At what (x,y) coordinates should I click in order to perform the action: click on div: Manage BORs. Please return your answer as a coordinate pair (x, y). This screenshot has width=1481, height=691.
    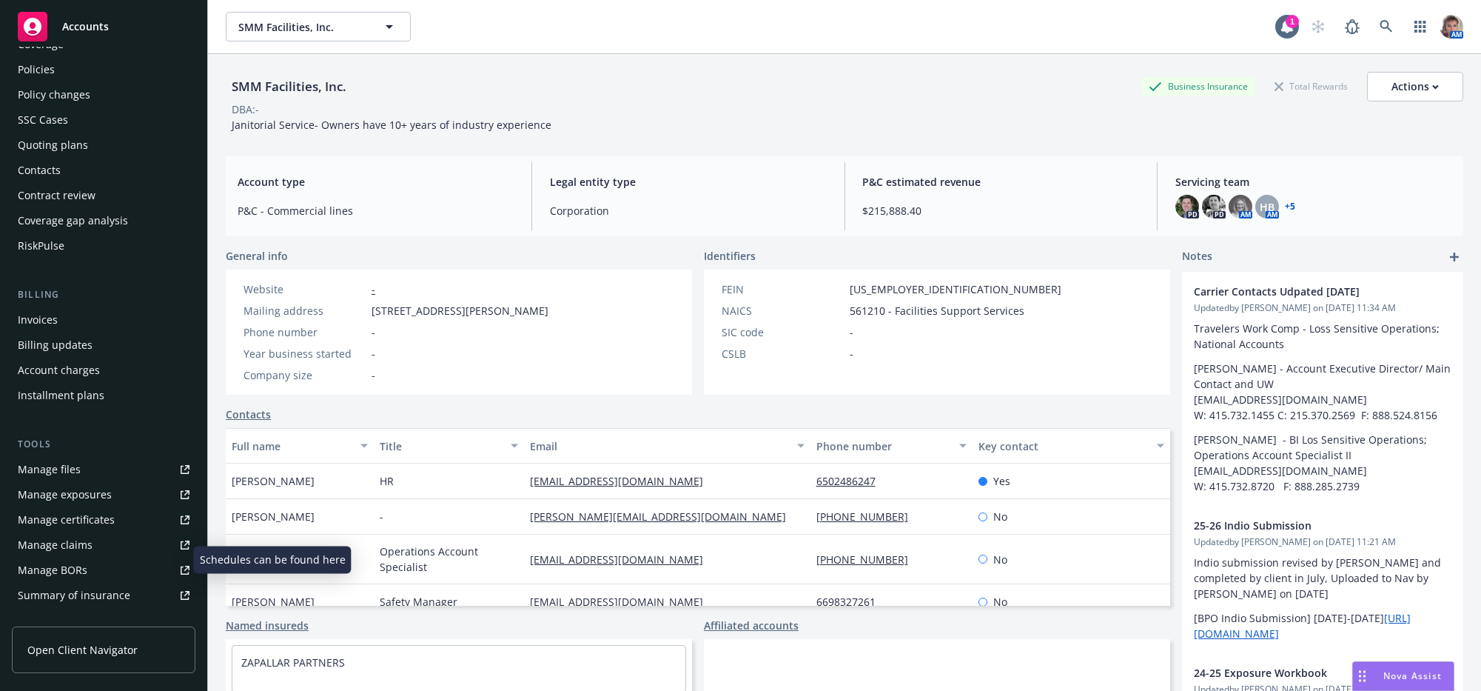
    Looking at the image, I should click on (53, 570).